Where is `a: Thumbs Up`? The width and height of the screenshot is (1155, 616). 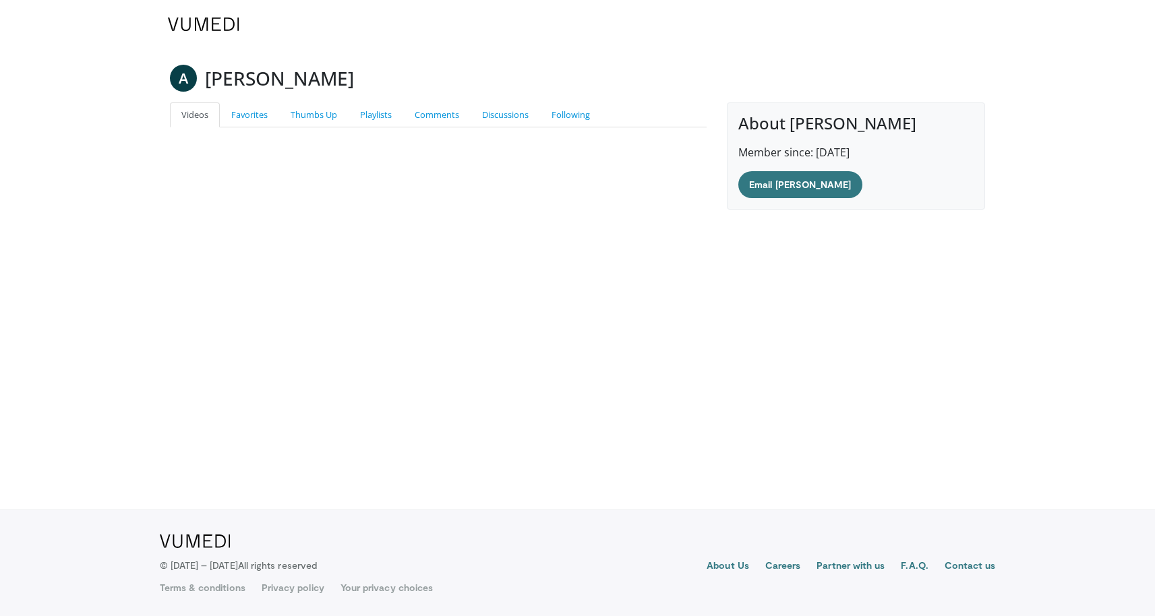 a: Thumbs Up is located at coordinates (313, 115).